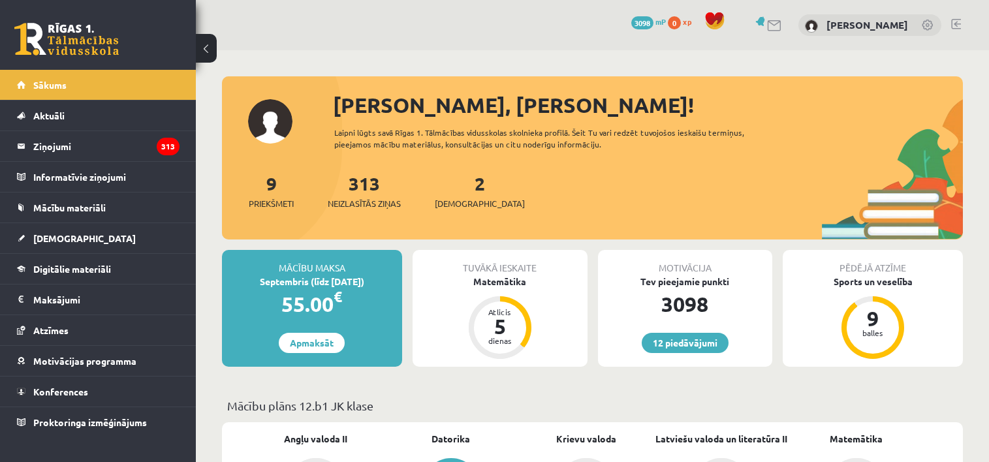 Image resolution: width=989 pixels, height=462 pixels. What do you see at coordinates (364, 191) in the screenshot?
I see `a: 313Neizlasītās ziņas` at bounding box center [364, 191].